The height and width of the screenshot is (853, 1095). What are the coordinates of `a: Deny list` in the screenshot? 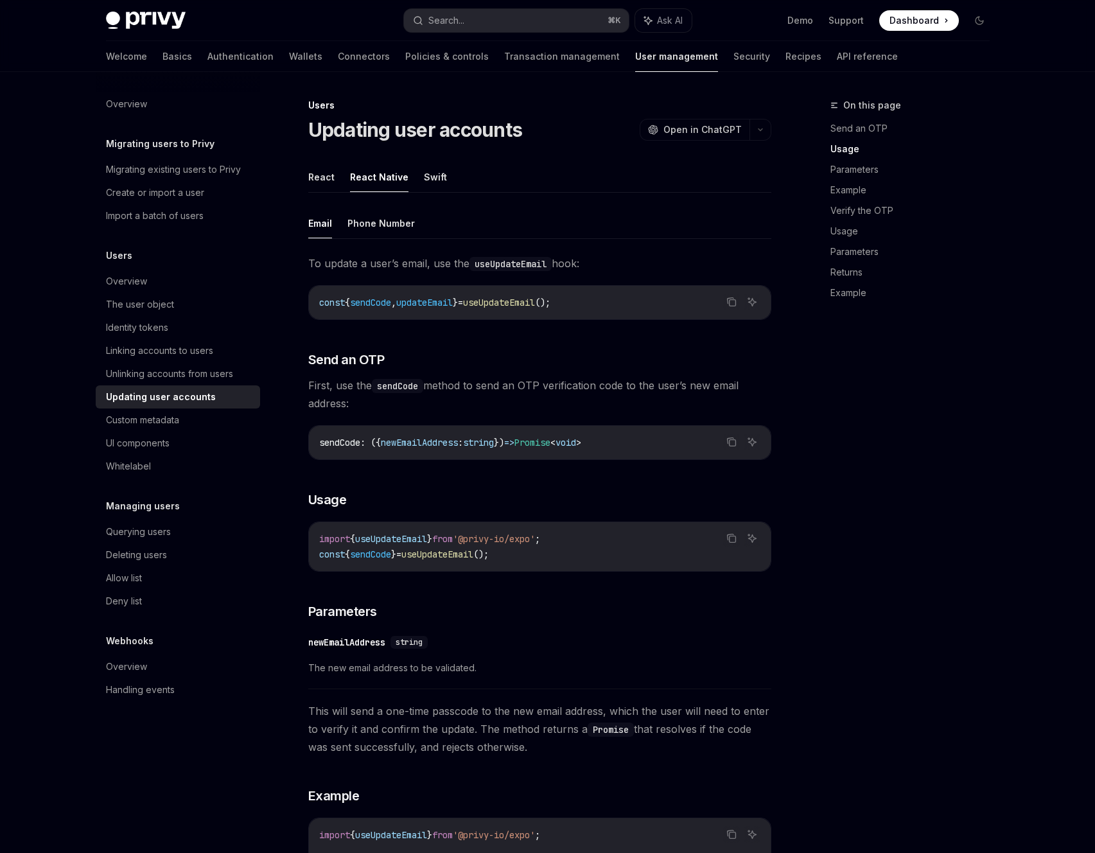 It's located at (178, 601).